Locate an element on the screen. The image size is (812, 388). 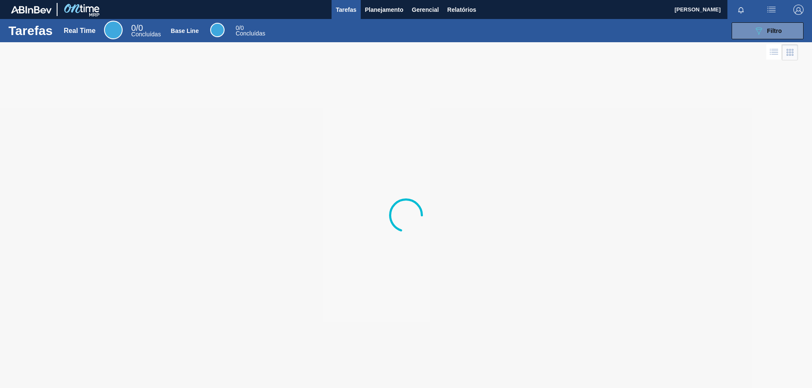
span: Relatórios is located at coordinates (462, 10).